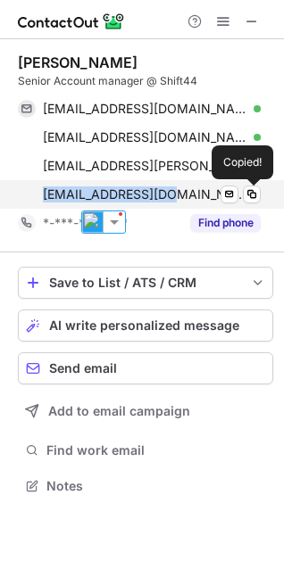  What do you see at coordinates (83, 368) in the screenshot?
I see `span: Send email` at bounding box center [83, 368].